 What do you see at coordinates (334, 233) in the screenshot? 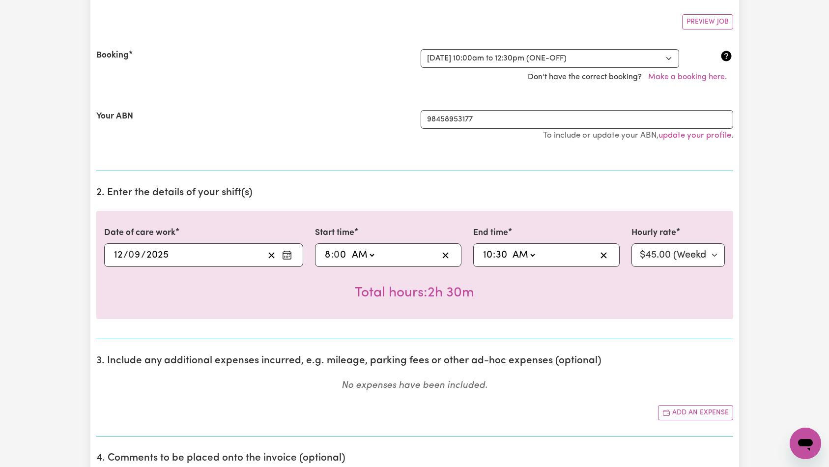
I see `label: Start time` at bounding box center [334, 233].